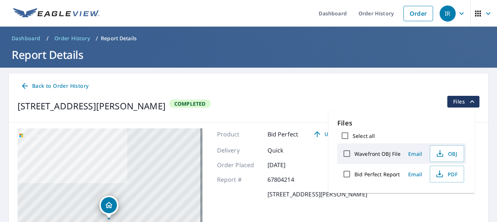 The height and width of the screenshot is (222, 497). Describe the element at coordinates (239, 150) in the screenshot. I see `p: Delivery` at that location.